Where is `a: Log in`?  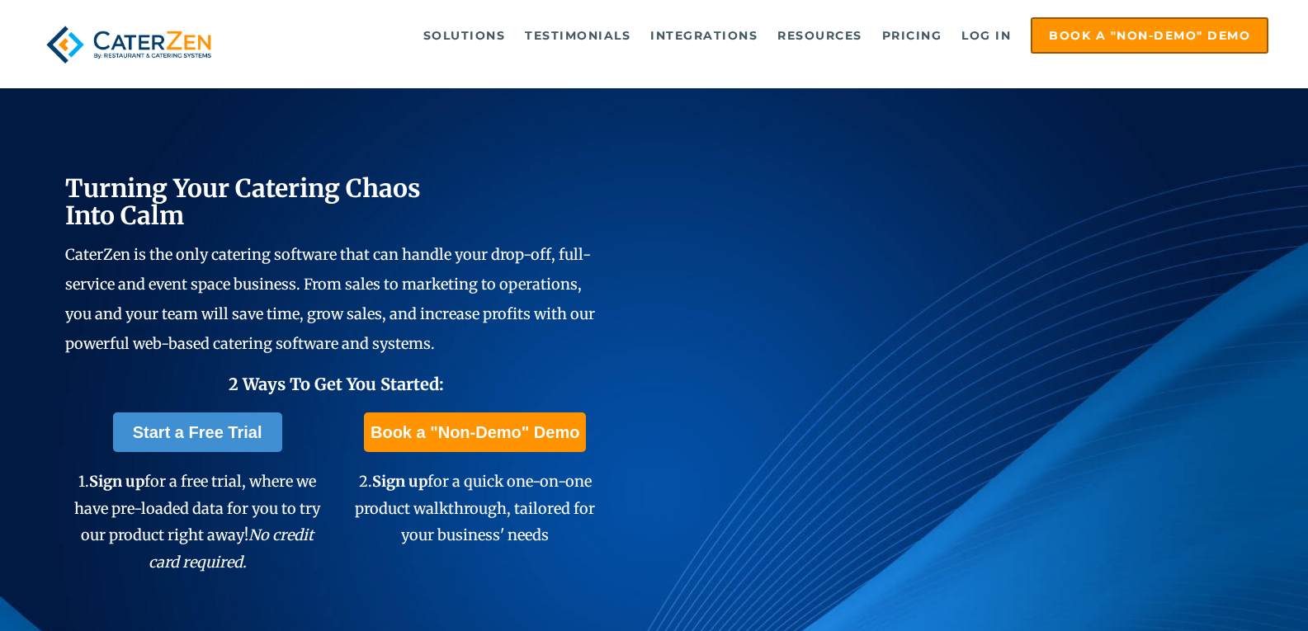 a: Log in is located at coordinates (986, 35).